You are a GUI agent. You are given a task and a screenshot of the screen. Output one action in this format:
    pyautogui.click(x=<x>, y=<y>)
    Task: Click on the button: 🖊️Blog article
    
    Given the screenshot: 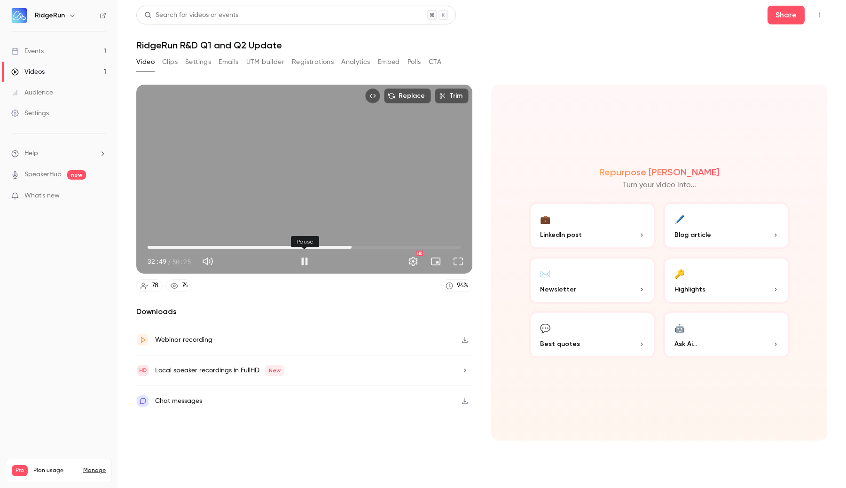 What is the action you would take?
    pyautogui.click(x=726, y=226)
    